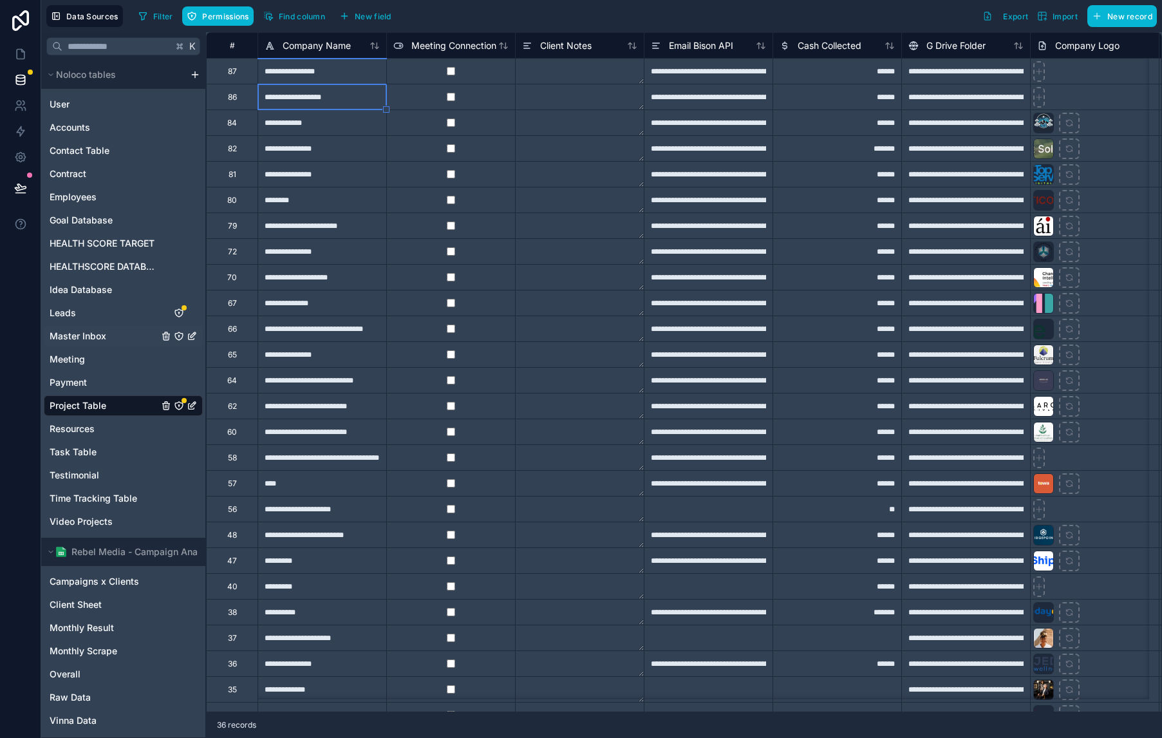 The width and height of the screenshot is (1162, 738). Describe the element at coordinates (232, 483) in the screenshot. I see `div: 57` at that location.